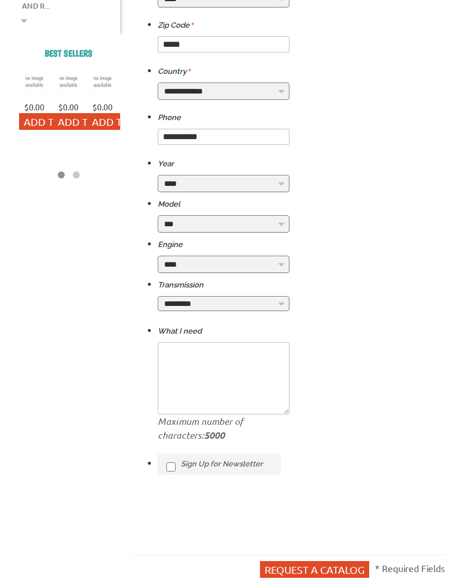 This screenshot has height=583, width=468. I want to click on strong: 5000, so click(214, 435).